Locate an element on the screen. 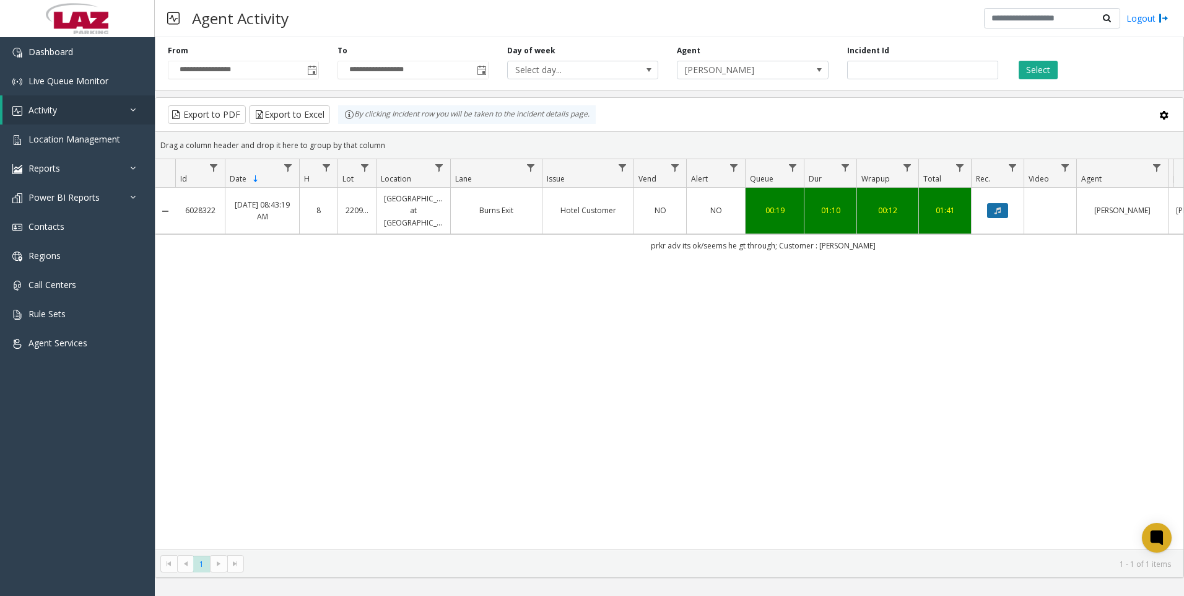 The width and height of the screenshot is (1184, 596). a: Agent Filter Menu is located at coordinates (1157, 167).